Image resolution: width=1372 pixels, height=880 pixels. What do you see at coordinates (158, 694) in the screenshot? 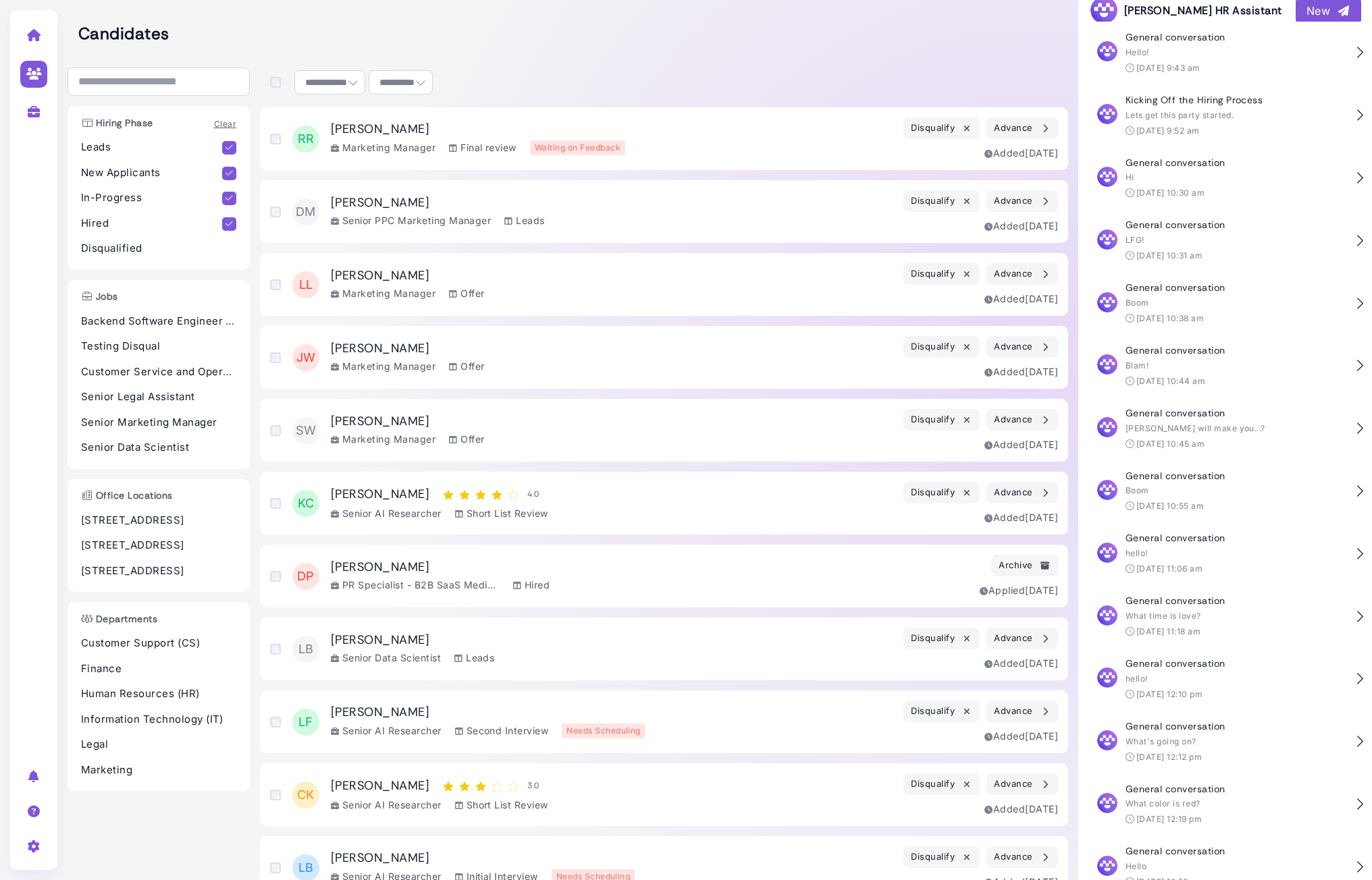
I see `p: Human Resources (HR)` at bounding box center [158, 694].